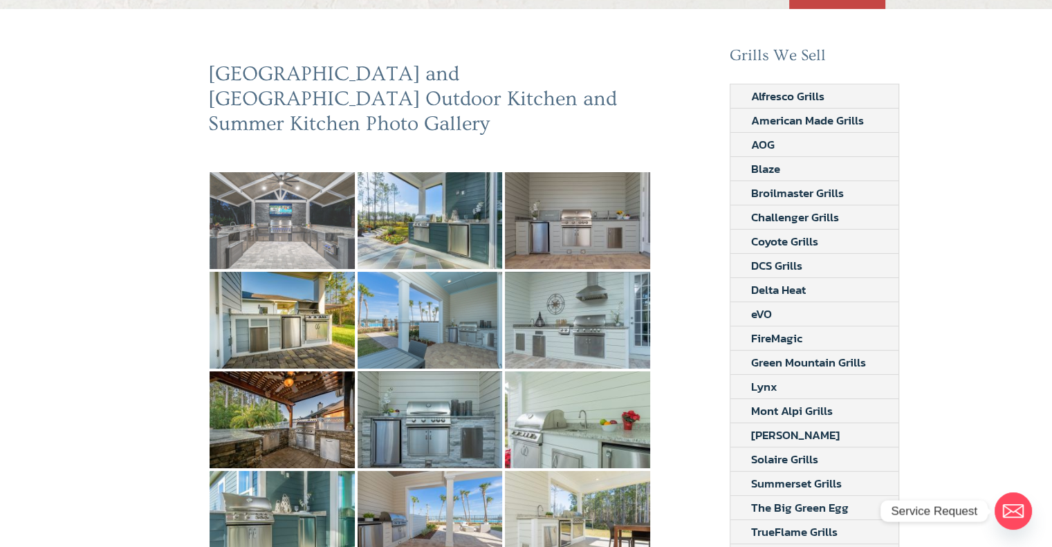 Image resolution: width=1052 pixels, height=547 pixels. Describe the element at coordinates (282, 420) in the screenshot. I see `img: 6` at that location.